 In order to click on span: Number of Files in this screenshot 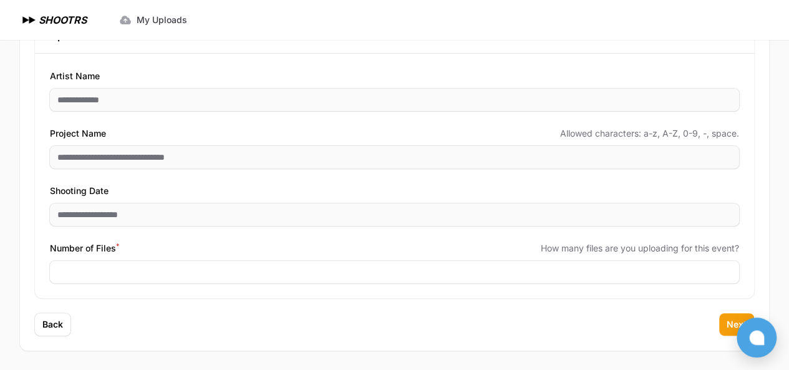, I will do `click(84, 248)`.